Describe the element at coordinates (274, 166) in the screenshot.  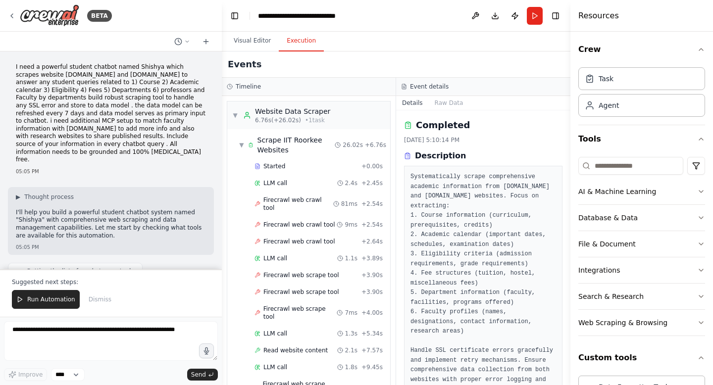
I see `span: Started` at that location.